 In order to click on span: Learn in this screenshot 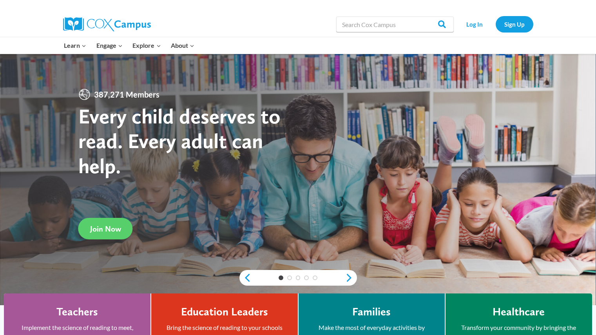, I will do `click(75, 45)`.